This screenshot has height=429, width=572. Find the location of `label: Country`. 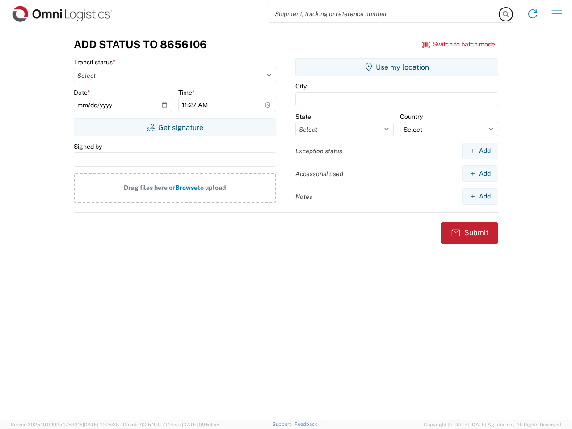

label: Country is located at coordinates (411, 117).